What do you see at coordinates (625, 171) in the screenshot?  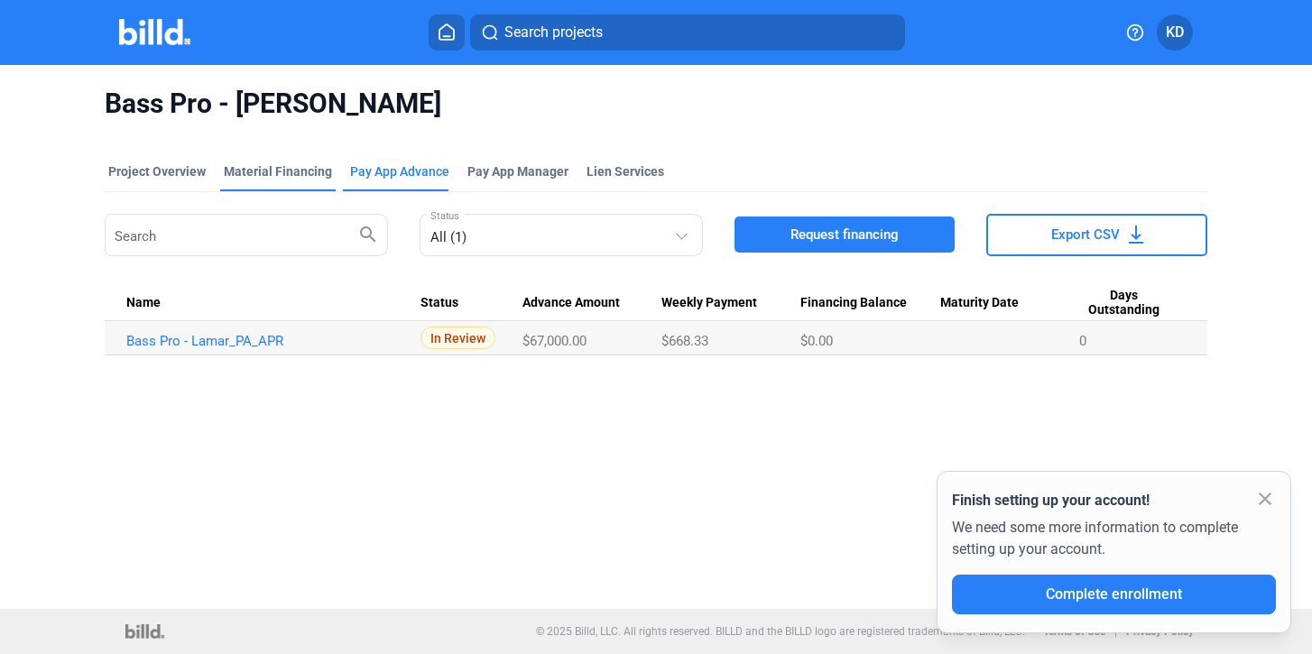 I see `div: Lien Services` at bounding box center [625, 171].